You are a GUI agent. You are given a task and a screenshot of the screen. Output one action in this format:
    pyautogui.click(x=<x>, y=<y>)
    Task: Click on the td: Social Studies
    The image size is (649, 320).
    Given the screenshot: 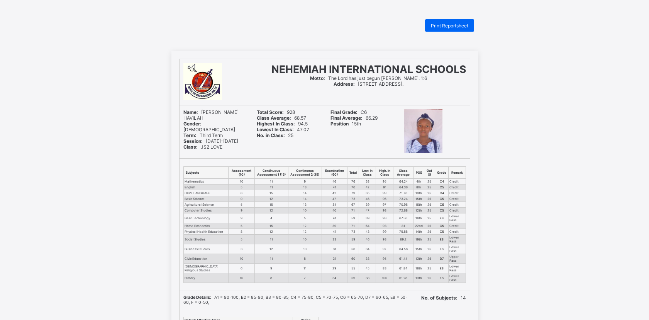 What is the action you would take?
    pyautogui.click(x=206, y=239)
    